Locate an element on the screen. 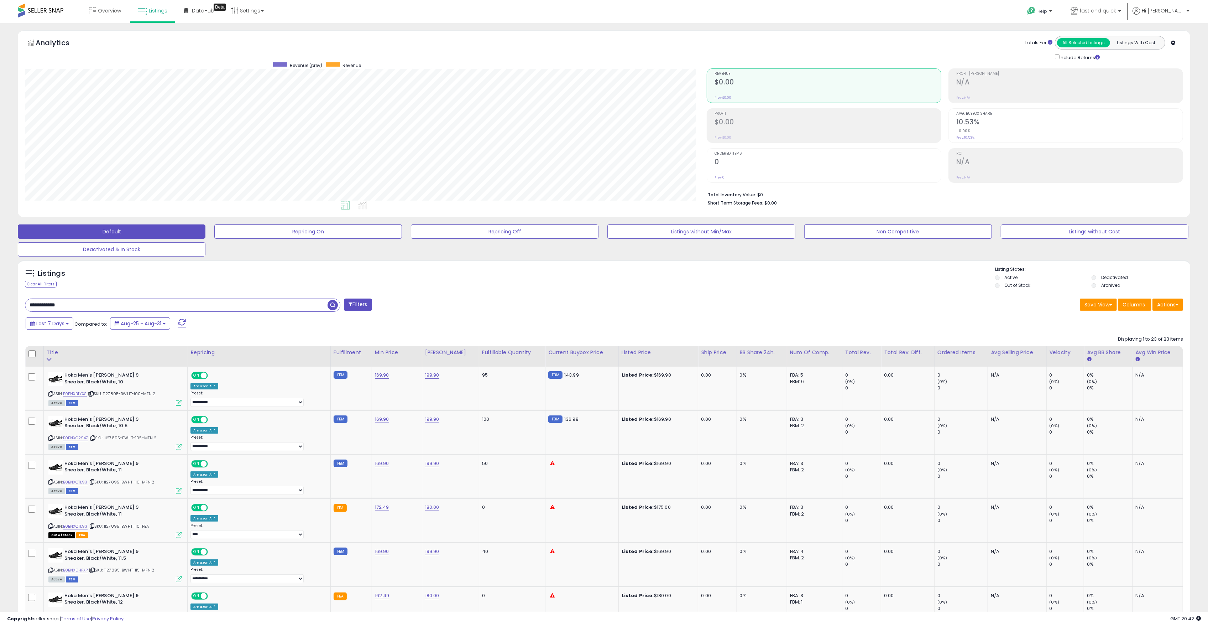 Image resolution: width=1208 pixels, height=626 pixels. a: Terms of Use is located at coordinates (76, 618).